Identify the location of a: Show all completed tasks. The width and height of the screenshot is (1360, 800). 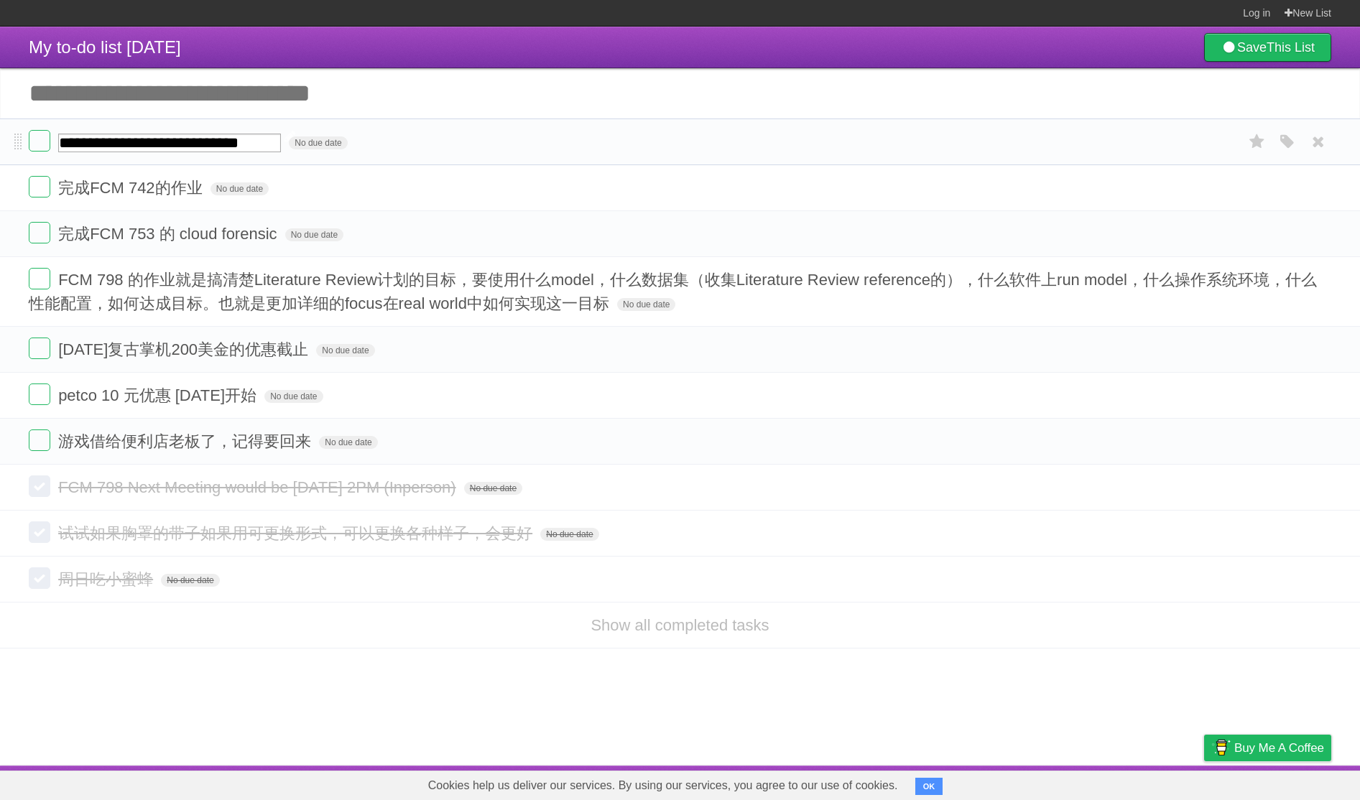
(680, 625).